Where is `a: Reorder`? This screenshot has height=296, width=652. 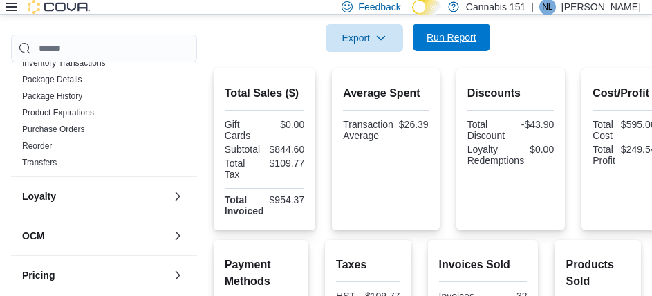 a: Reorder is located at coordinates (37, 146).